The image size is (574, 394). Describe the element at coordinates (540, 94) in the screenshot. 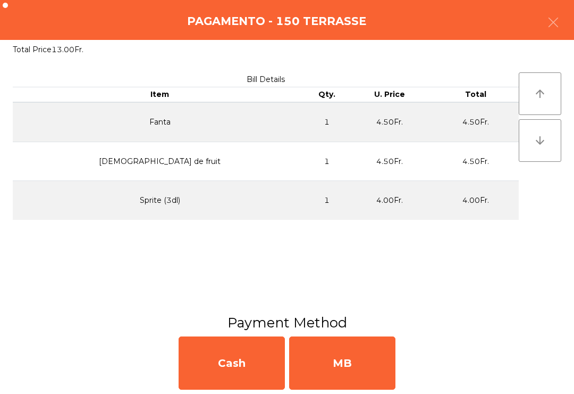

I see `i: arrow_upward` at that location.